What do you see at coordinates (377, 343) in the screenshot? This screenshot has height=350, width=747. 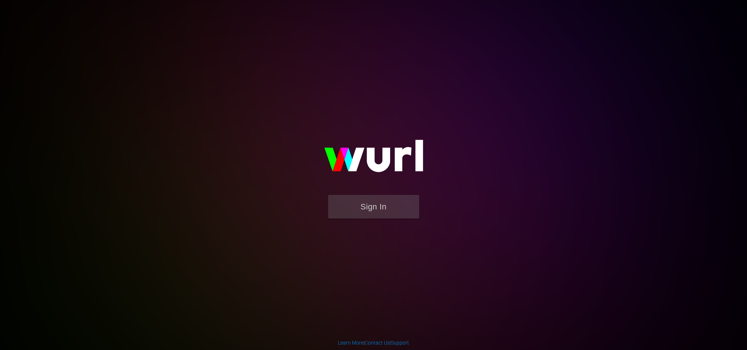 I see `a: Contact Us` at bounding box center [377, 343].